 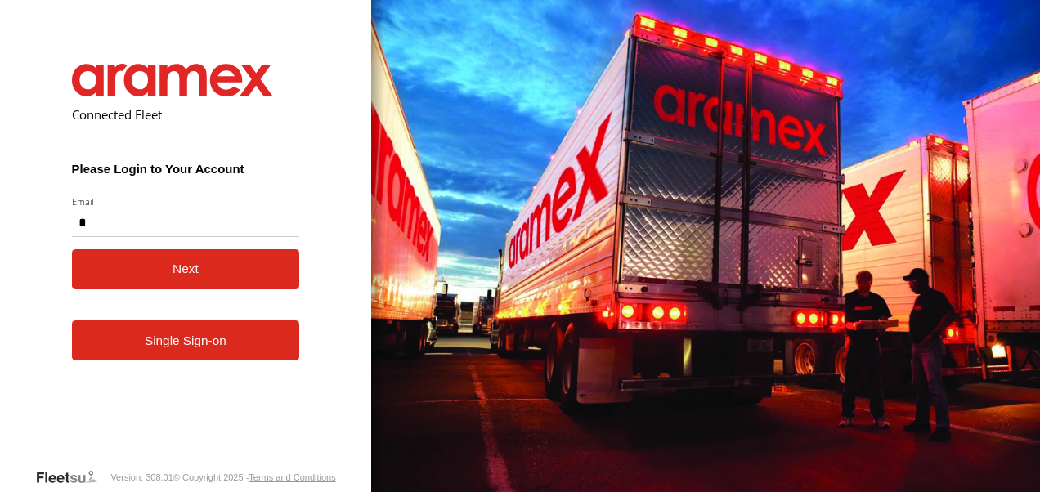 I want to click on div: Version: 308.01, so click(x=141, y=477).